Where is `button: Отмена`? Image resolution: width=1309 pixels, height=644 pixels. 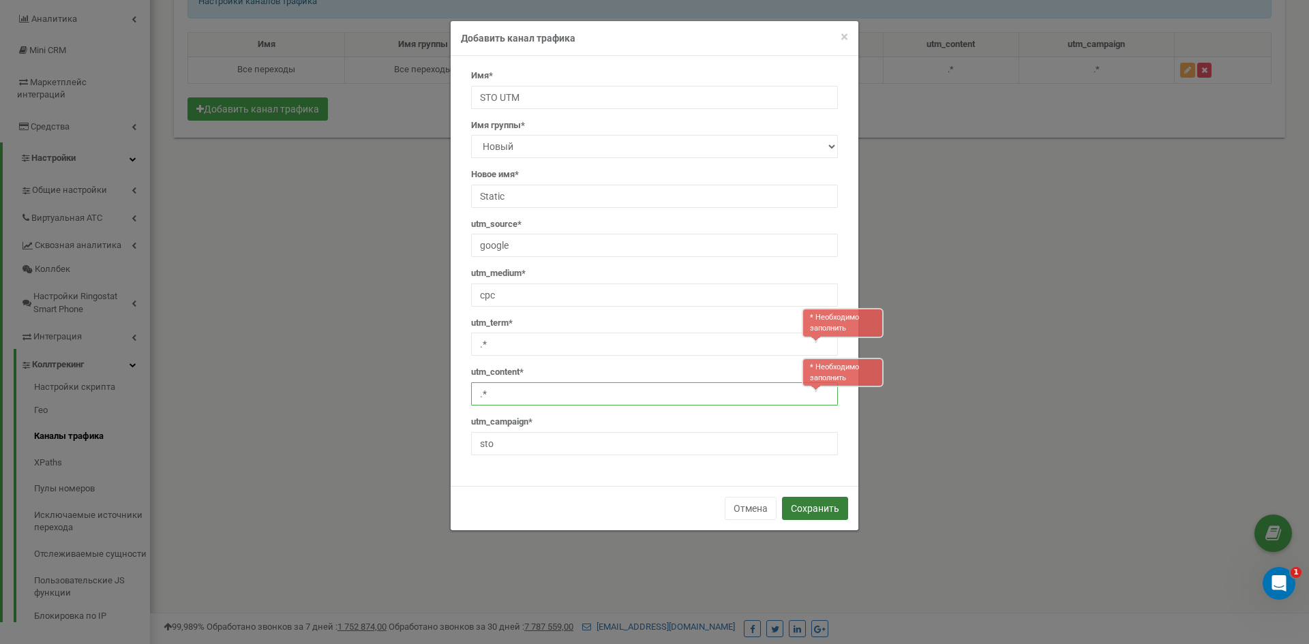 button: Отмена is located at coordinates (751, 509).